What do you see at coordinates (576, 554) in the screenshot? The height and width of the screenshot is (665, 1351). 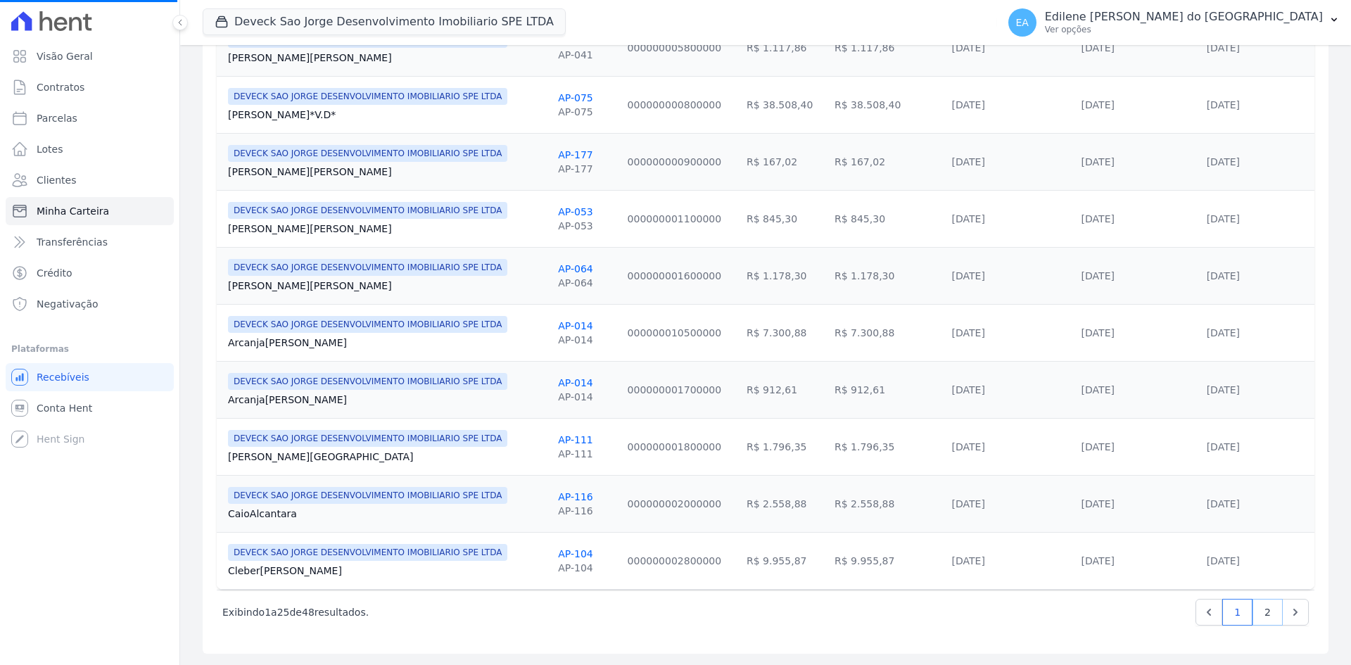 I see `a: AP-104` at bounding box center [576, 554].